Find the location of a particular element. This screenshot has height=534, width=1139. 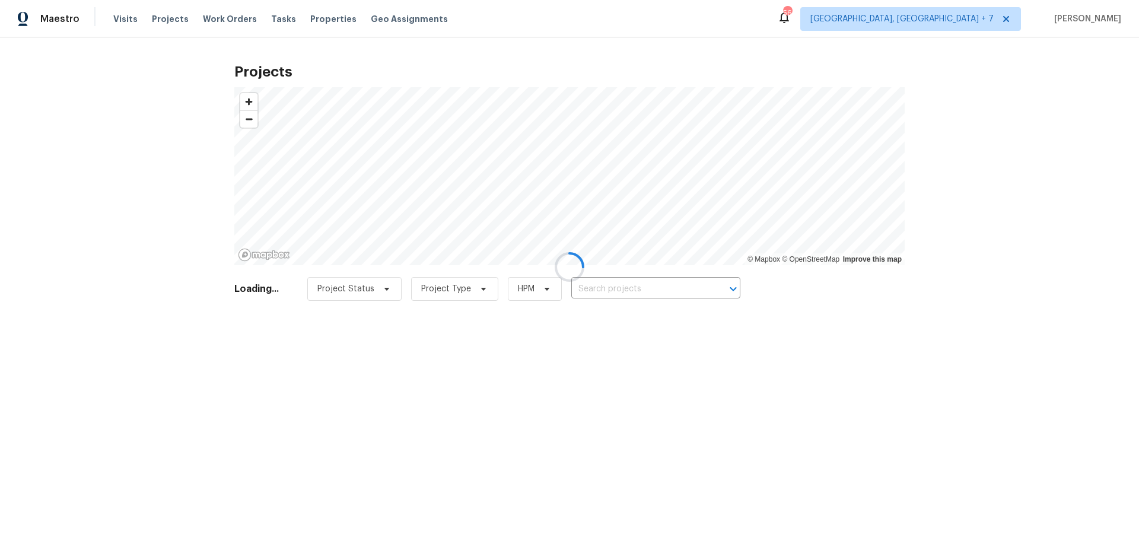

span: Zoom in is located at coordinates (248, 101).